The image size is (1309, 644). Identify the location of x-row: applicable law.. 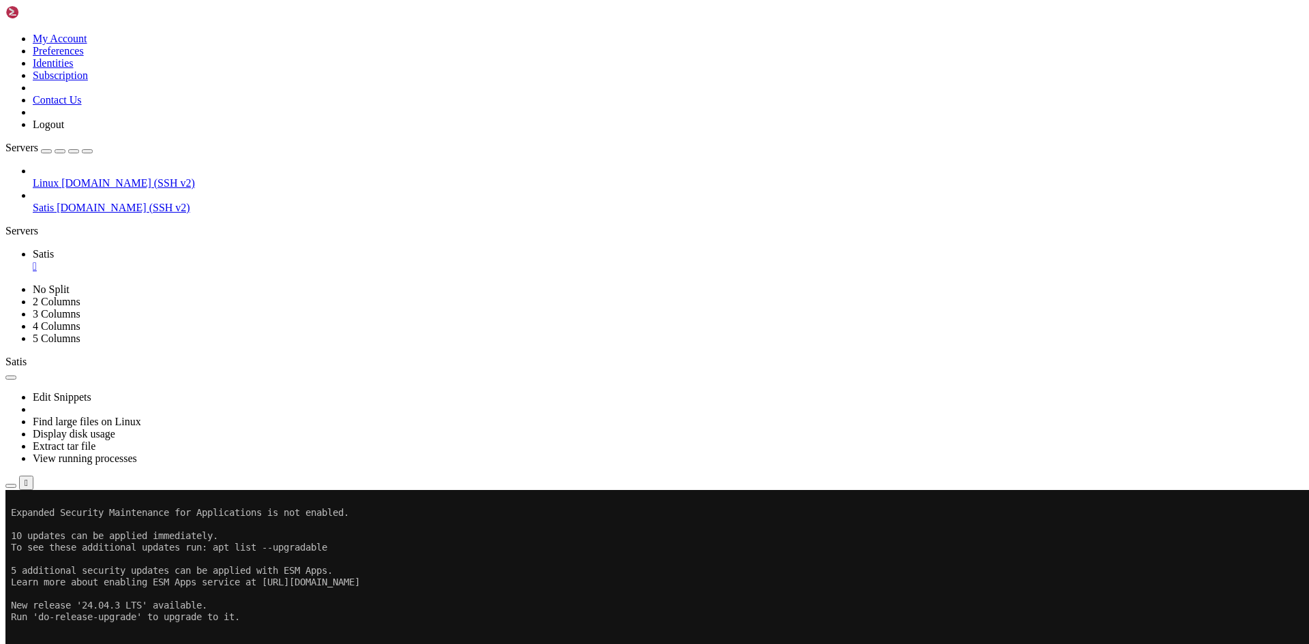
(568, 231).